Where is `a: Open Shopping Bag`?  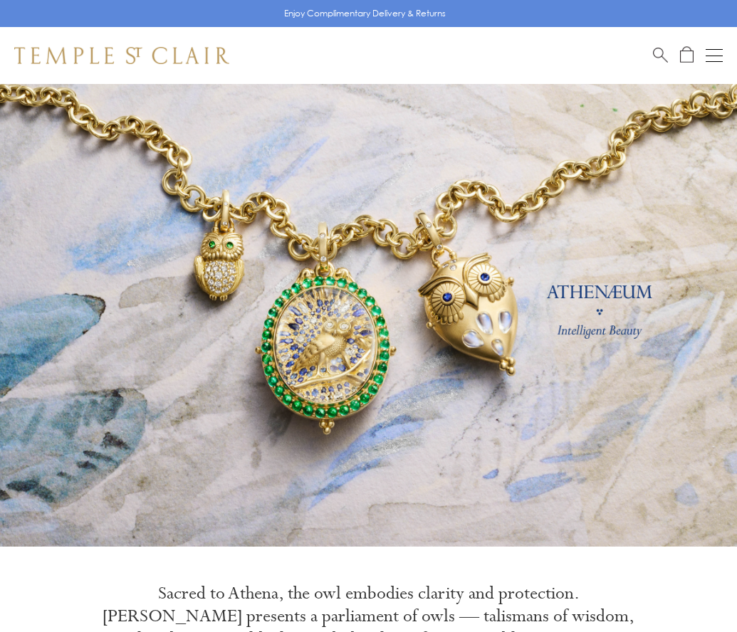 a: Open Shopping Bag is located at coordinates (686, 55).